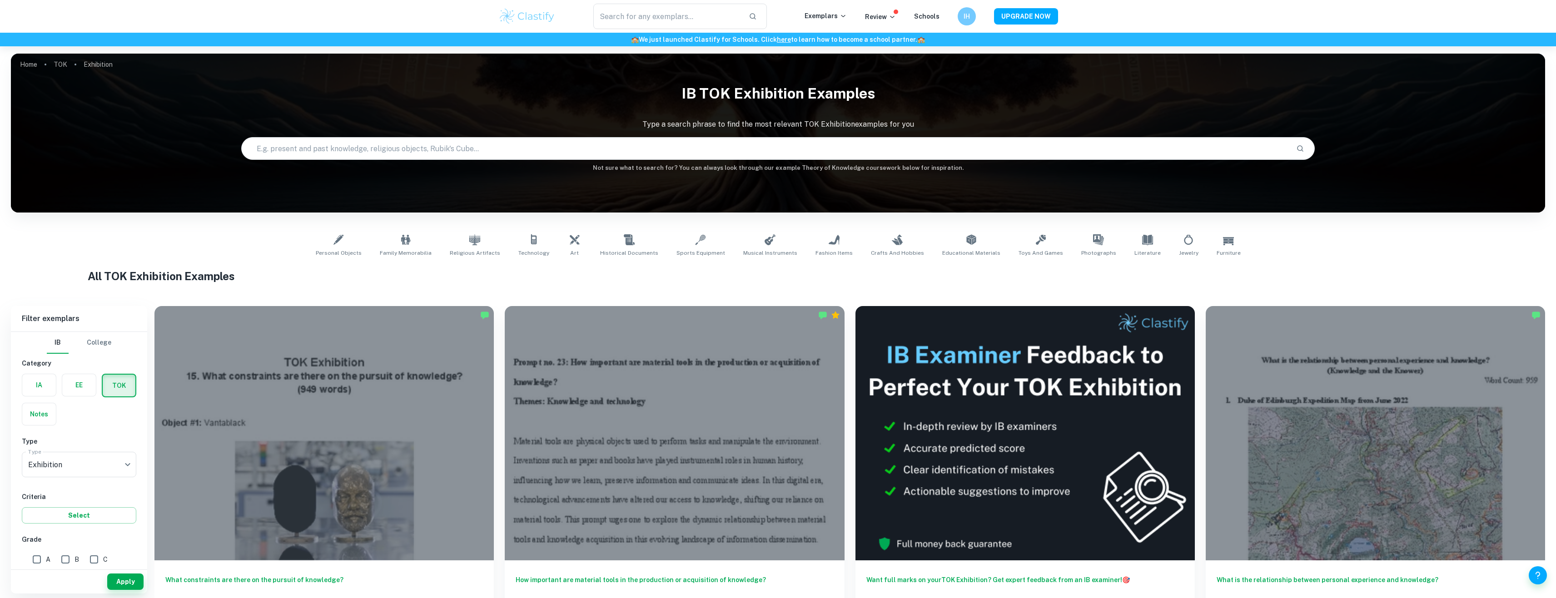 This screenshot has width=1556, height=598. Describe the element at coordinates (534, 253) in the screenshot. I see `span: Technology` at that location.